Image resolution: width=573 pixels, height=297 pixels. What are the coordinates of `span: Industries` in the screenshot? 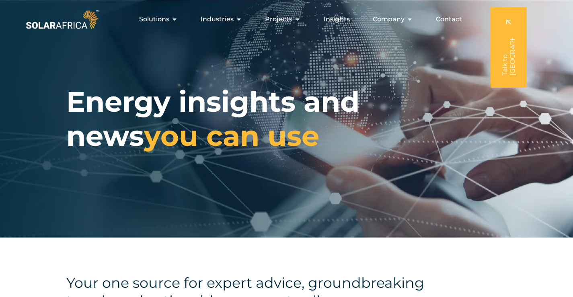 It's located at (217, 19).